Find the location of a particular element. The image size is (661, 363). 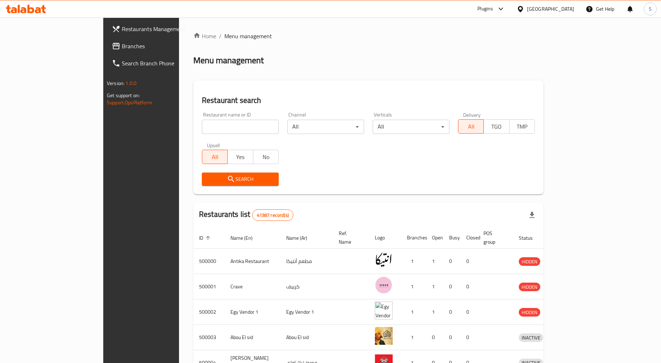

th: Closed is located at coordinates (469, 238).